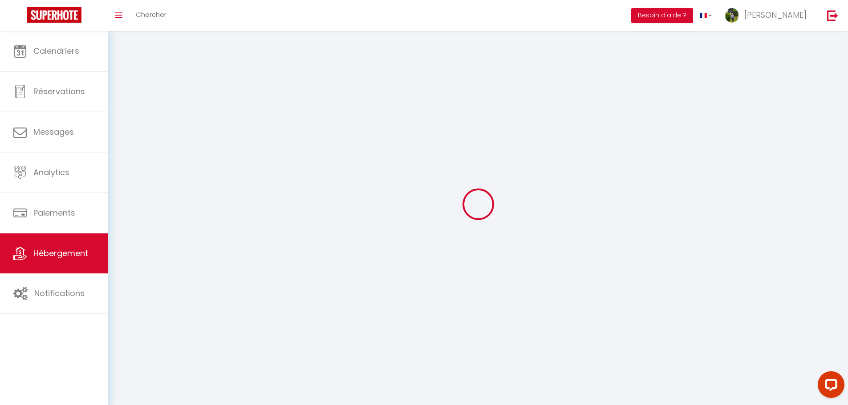  I want to click on span: Notifications, so click(59, 293).